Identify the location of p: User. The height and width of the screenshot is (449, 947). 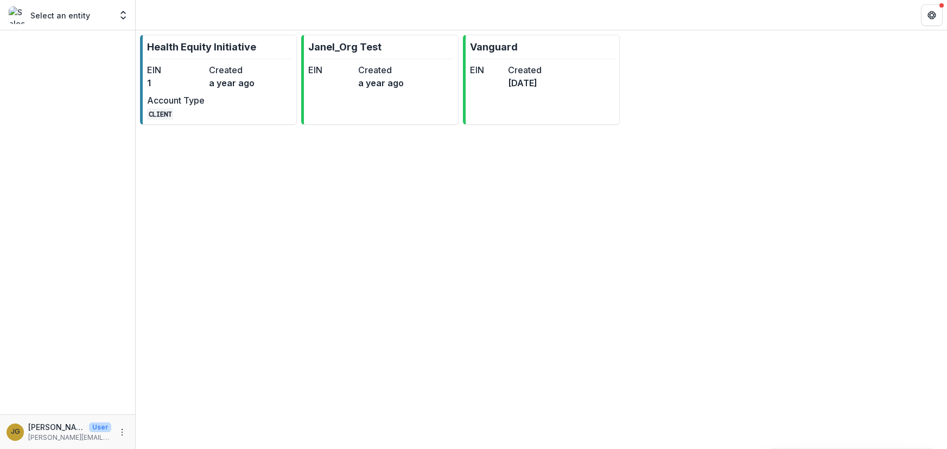
(100, 428).